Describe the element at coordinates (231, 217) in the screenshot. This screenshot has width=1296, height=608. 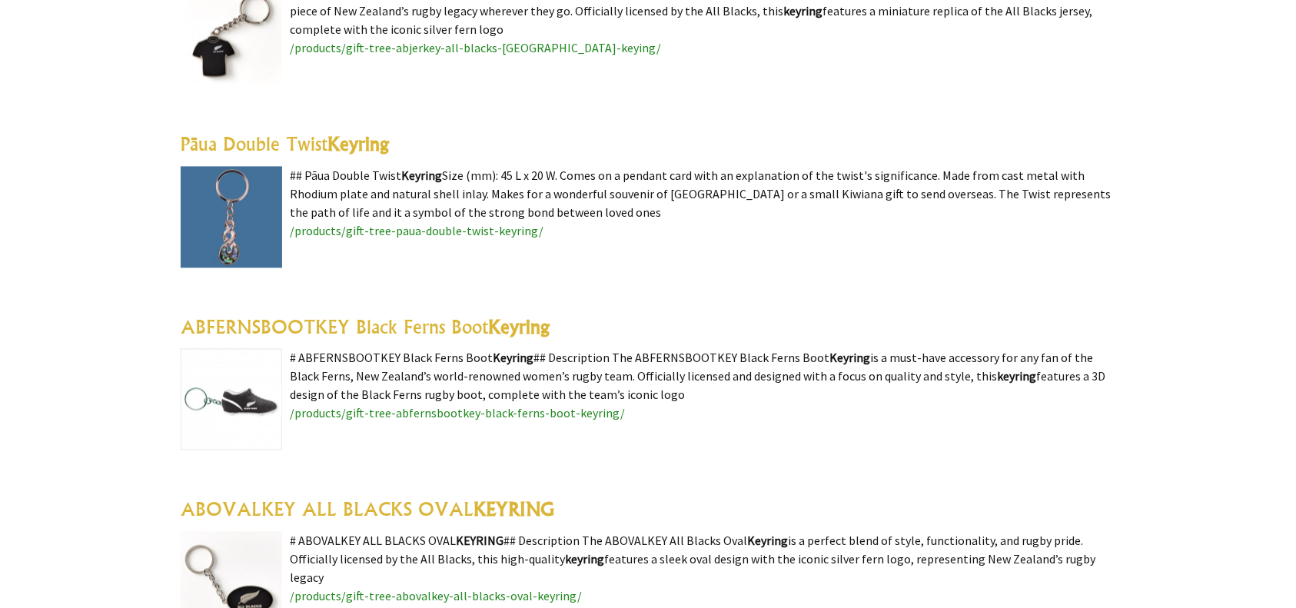
I see `img: Pāua Double Twist Keyring` at that location.